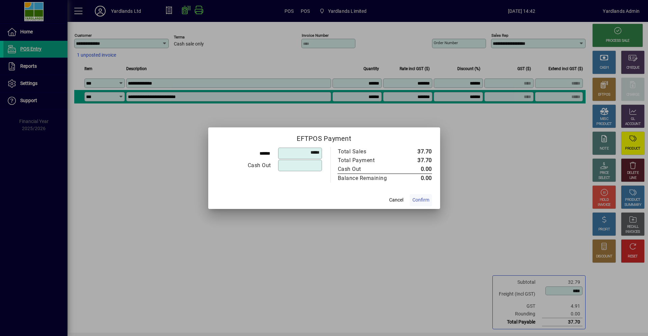 This screenshot has width=648, height=336. I want to click on span: Cancel, so click(396, 200).